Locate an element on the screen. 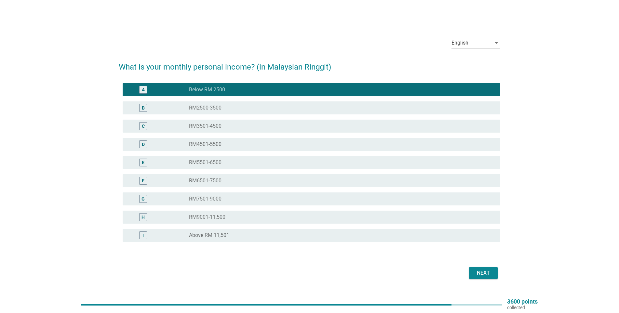 This screenshot has height=313, width=619. button: Next is located at coordinates (483, 273).